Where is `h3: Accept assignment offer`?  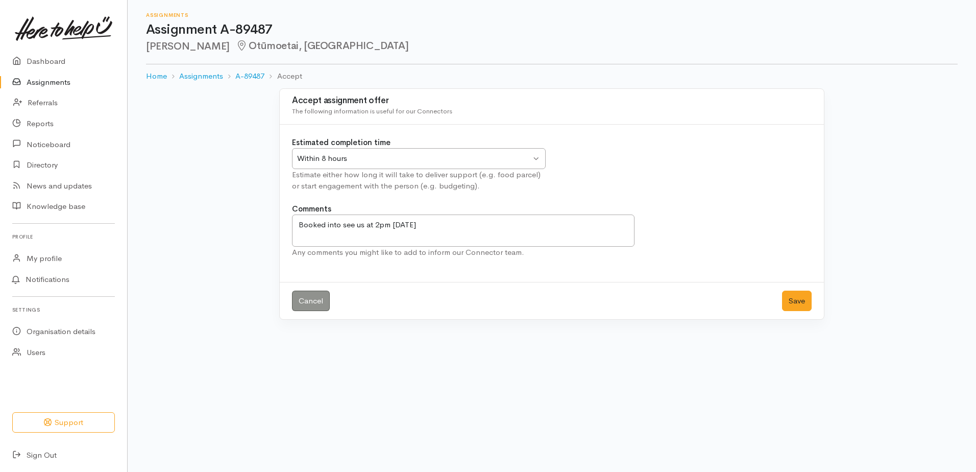 h3: Accept assignment offer is located at coordinates (552, 101).